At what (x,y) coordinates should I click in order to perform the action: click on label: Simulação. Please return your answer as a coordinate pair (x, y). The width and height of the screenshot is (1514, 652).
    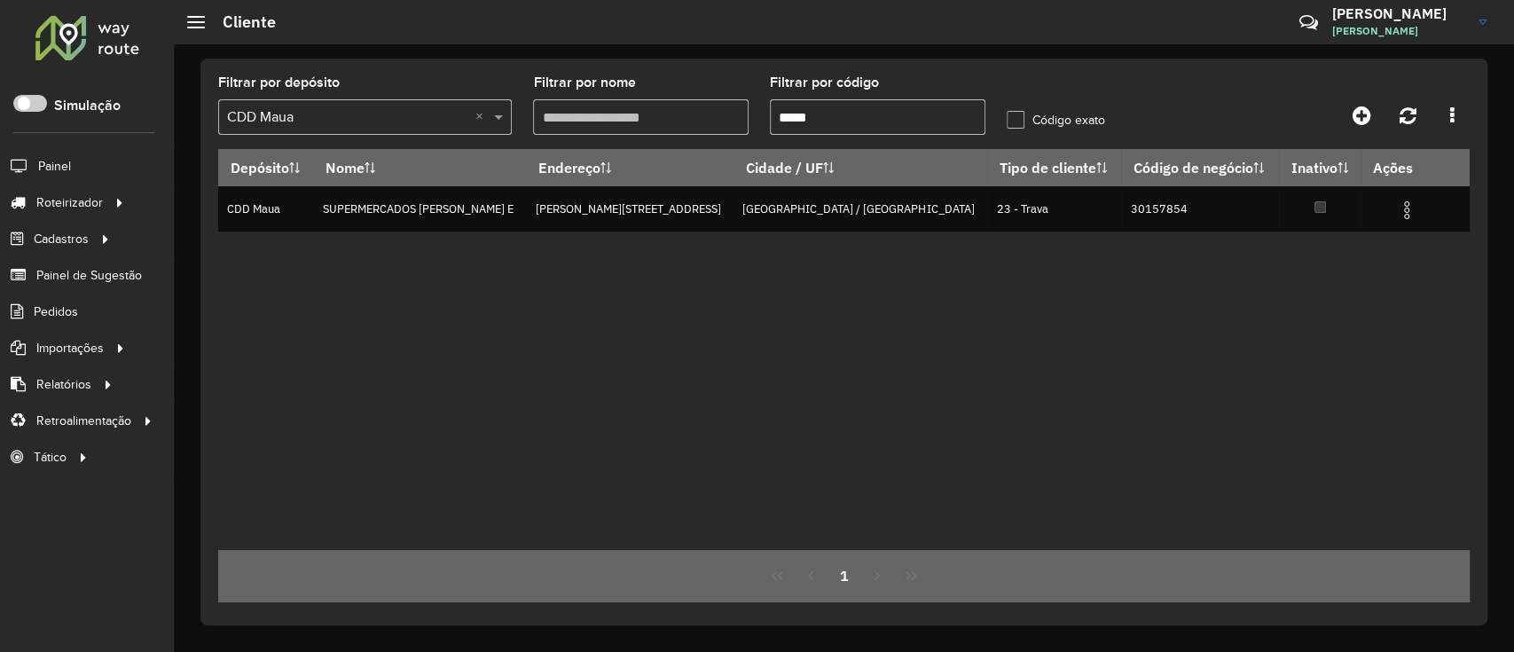
    Looking at the image, I should click on (87, 106).